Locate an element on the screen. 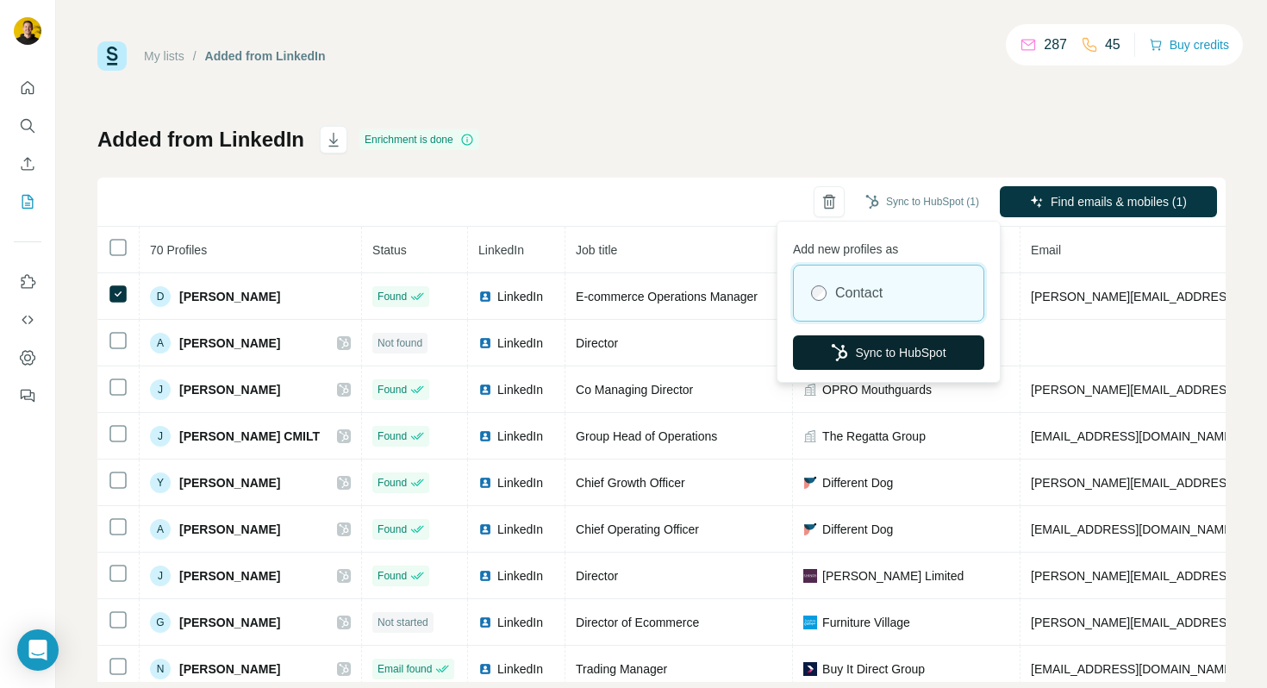 This screenshot has width=1267, height=688. span: Job title is located at coordinates (596, 250).